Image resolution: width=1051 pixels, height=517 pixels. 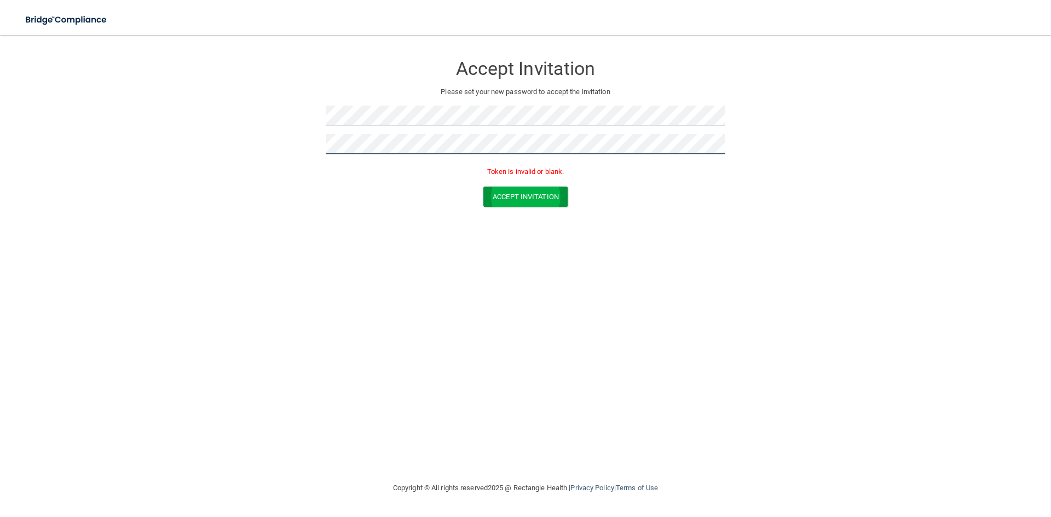 What do you see at coordinates (525, 488) in the screenshot?
I see `div: Copyright © All rights reserved 2025 @ Rectangle Health | |` at bounding box center [525, 488].